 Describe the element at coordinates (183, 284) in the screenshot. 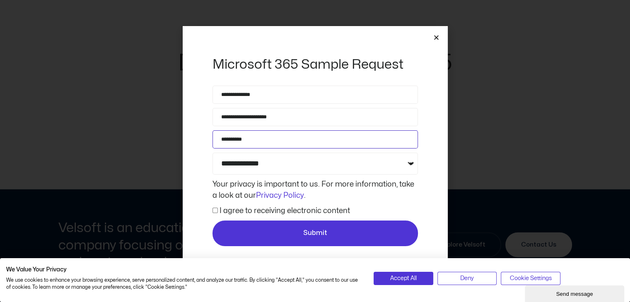

I see `p: We use cookies to enhance your browsing experience, serve personalized content, and analyze our t...` at that location.